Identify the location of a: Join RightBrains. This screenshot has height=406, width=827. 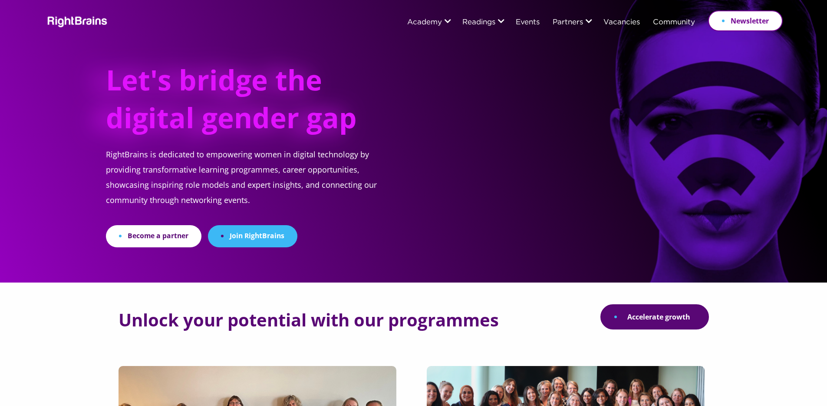
(253, 236).